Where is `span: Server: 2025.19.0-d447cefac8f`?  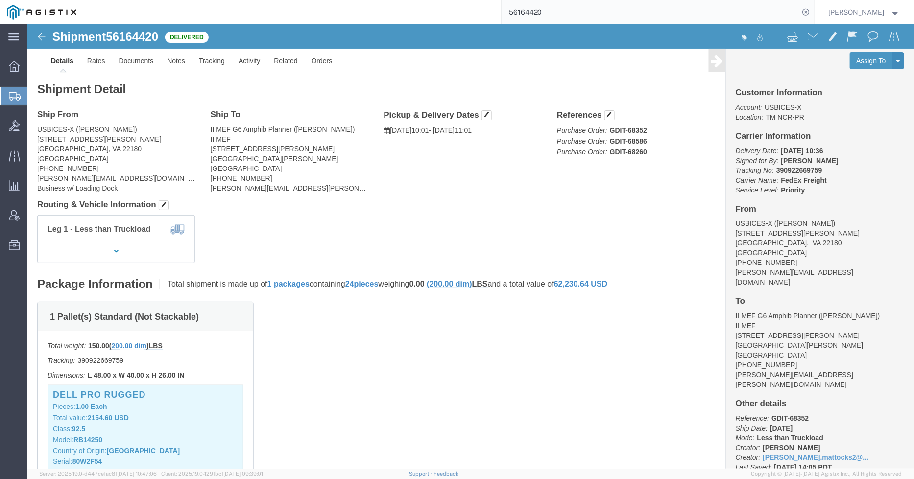 span: Server: 2025.19.0-d447cefac8f is located at coordinates (98, 474).